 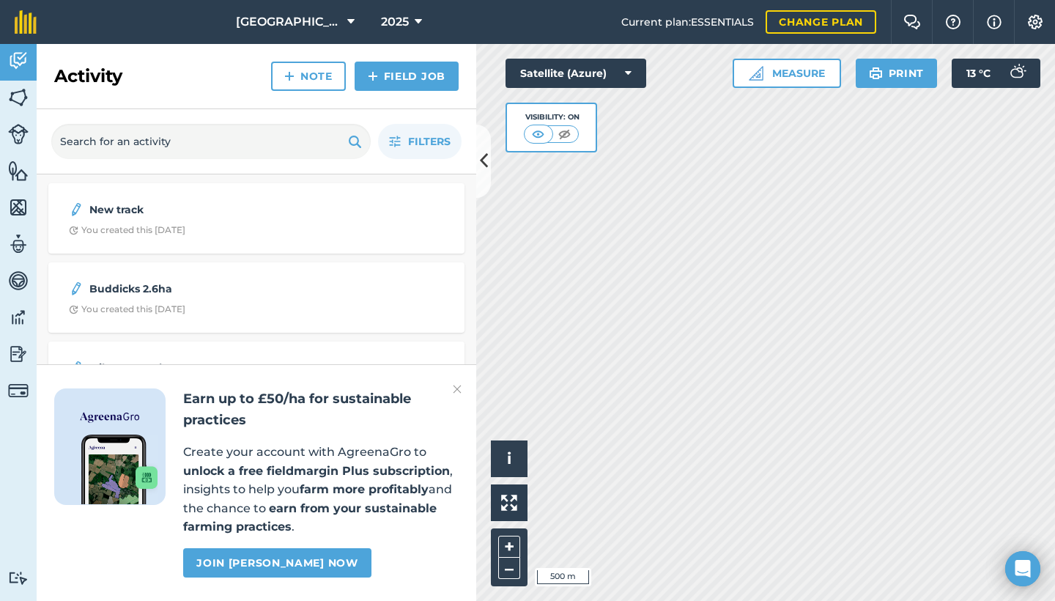 I want to click on h2: Activity, so click(x=88, y=76).